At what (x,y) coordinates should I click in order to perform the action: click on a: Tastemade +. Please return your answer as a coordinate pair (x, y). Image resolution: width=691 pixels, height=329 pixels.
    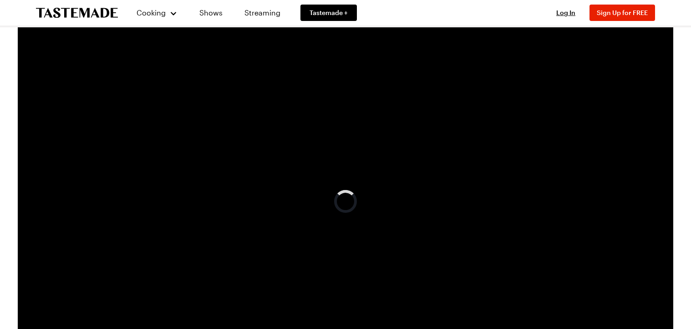
    Looking at the image, I should click on (329, 13).